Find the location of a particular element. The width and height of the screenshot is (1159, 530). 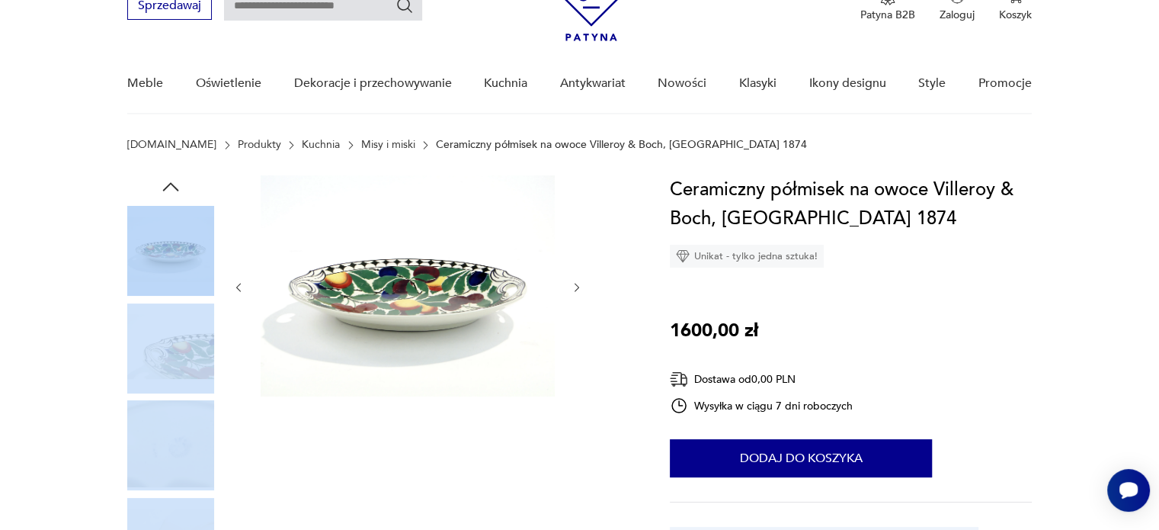

div: Unikat - tylko jedna sztuka! is located at coordinates (747, 256).